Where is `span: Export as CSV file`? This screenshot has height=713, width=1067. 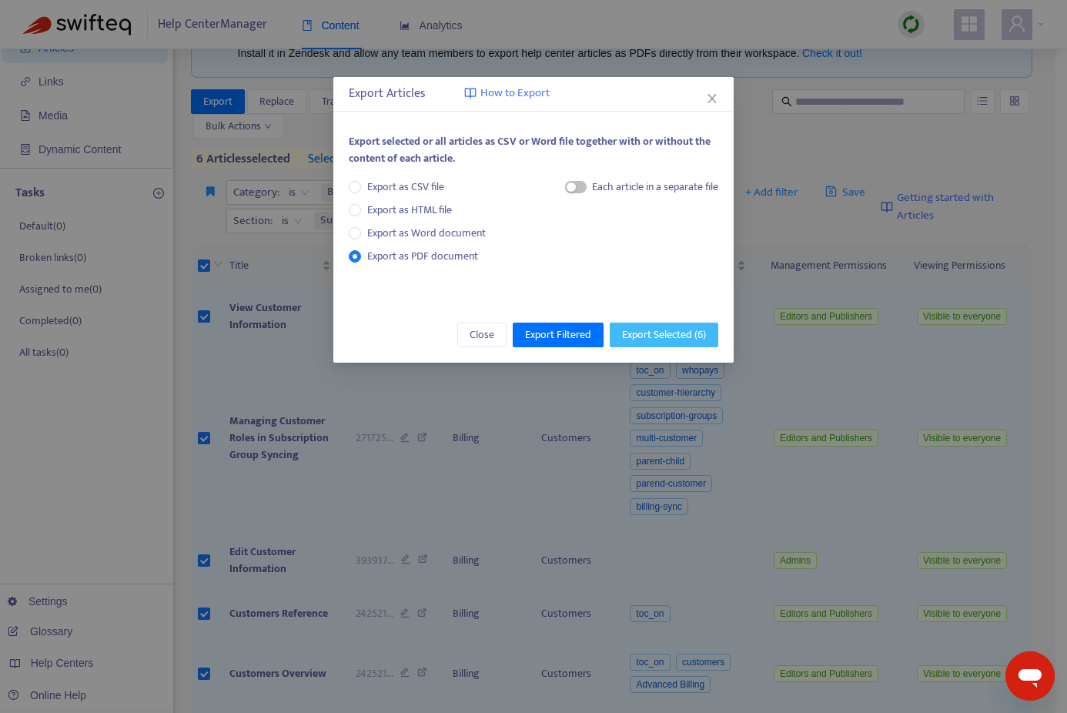 span: Export as CSV file is located at coordinates (406, 187).